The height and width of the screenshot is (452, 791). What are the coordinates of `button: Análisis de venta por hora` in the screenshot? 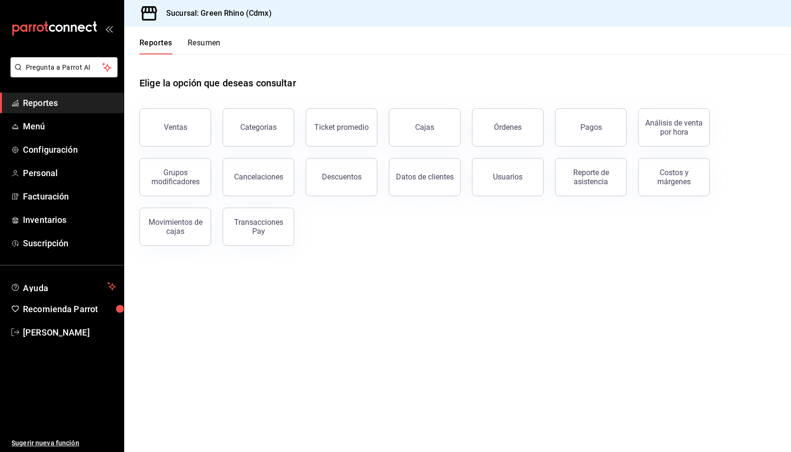 It's located at (674, 127).